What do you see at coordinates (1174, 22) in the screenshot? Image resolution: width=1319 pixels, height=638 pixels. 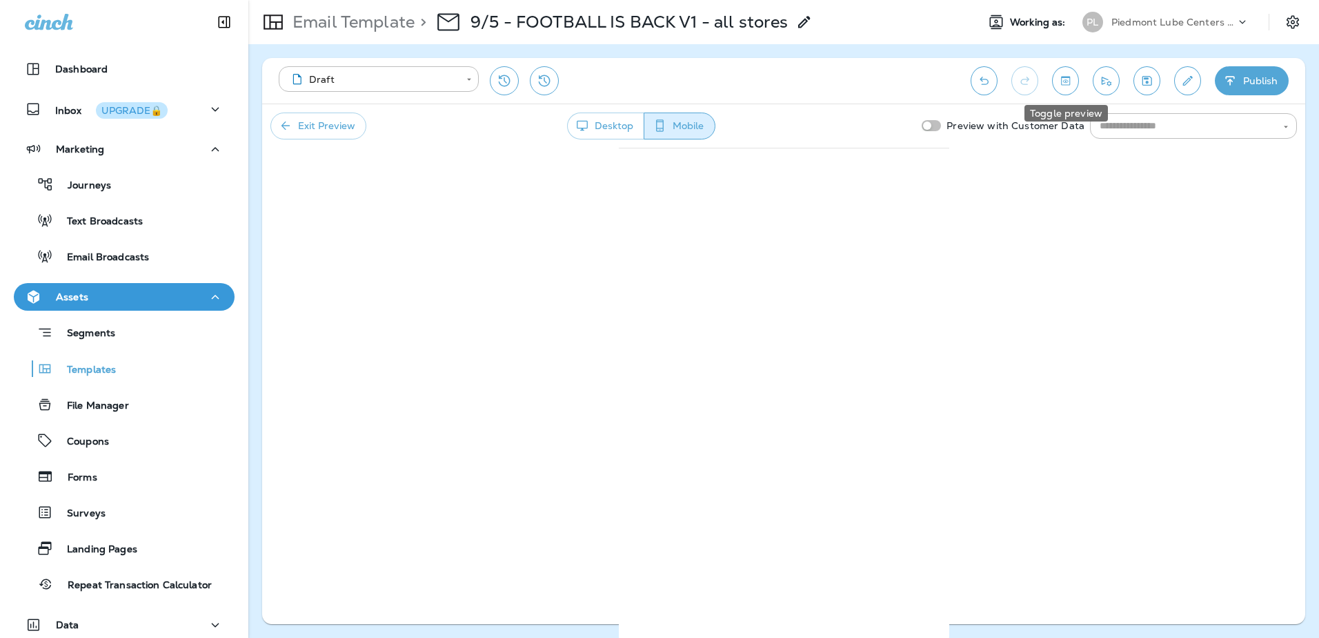 I see `p: Piedmont Lube Centers LLC` at bounding box center [1174, 22].